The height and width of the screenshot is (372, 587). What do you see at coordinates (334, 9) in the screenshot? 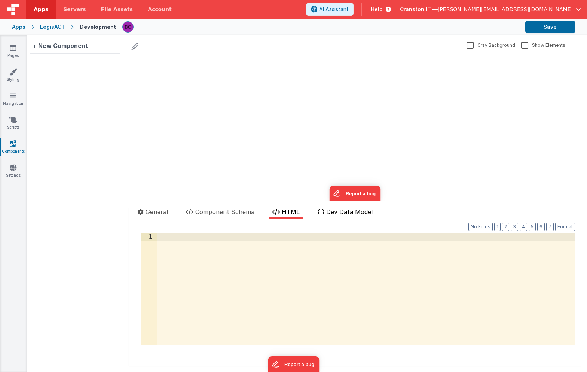
I see `span: AI Assistant` at bounding box center [334, 9].